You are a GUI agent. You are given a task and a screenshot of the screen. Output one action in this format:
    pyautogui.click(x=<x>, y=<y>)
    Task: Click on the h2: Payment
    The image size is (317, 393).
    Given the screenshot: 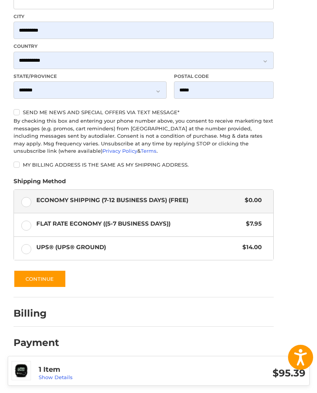 What is the action you would take?
    pyautogui.click(x=36, y=343)
    